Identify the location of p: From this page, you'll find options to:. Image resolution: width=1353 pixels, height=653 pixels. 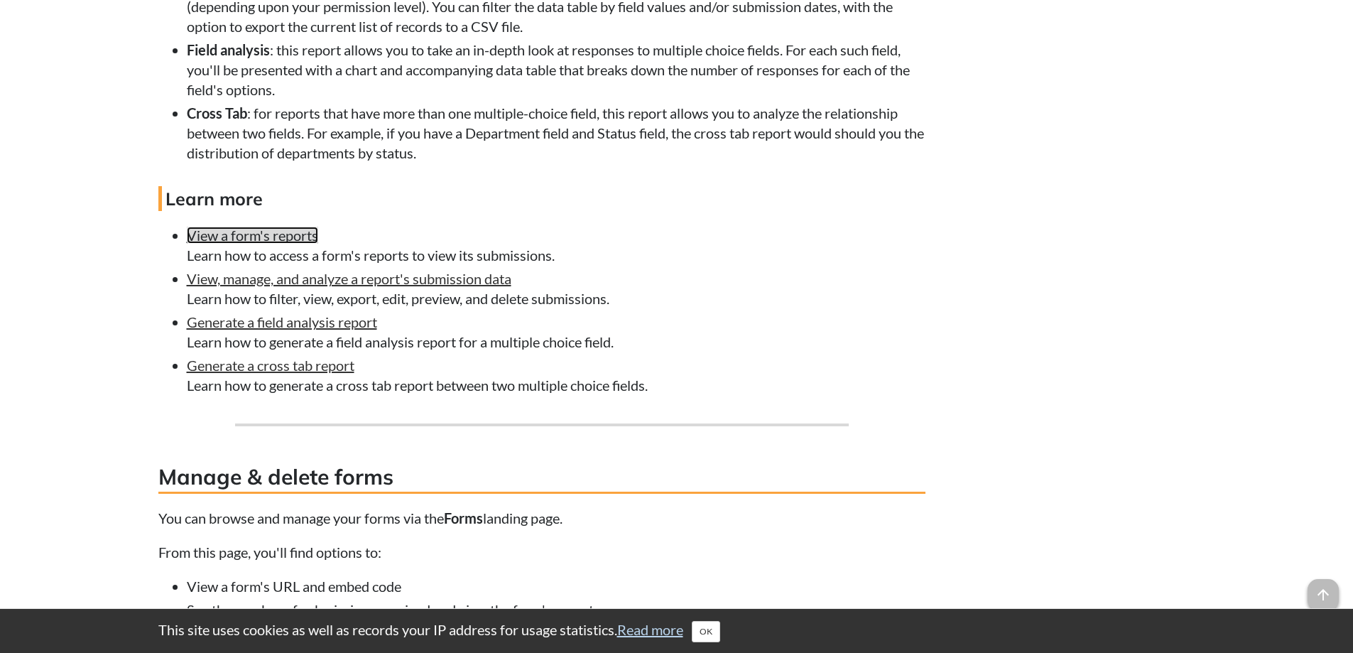
(542, 552).